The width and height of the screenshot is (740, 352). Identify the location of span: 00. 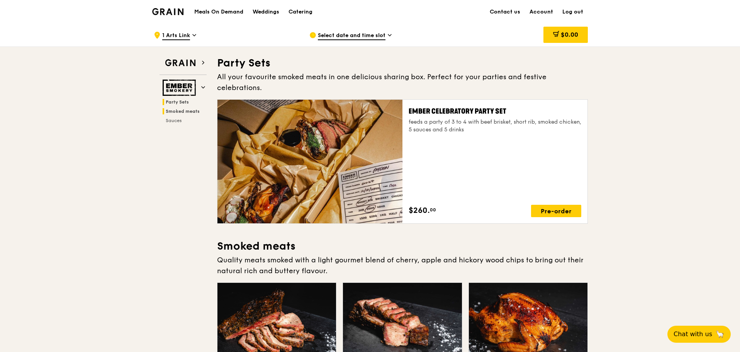
(433, 210).